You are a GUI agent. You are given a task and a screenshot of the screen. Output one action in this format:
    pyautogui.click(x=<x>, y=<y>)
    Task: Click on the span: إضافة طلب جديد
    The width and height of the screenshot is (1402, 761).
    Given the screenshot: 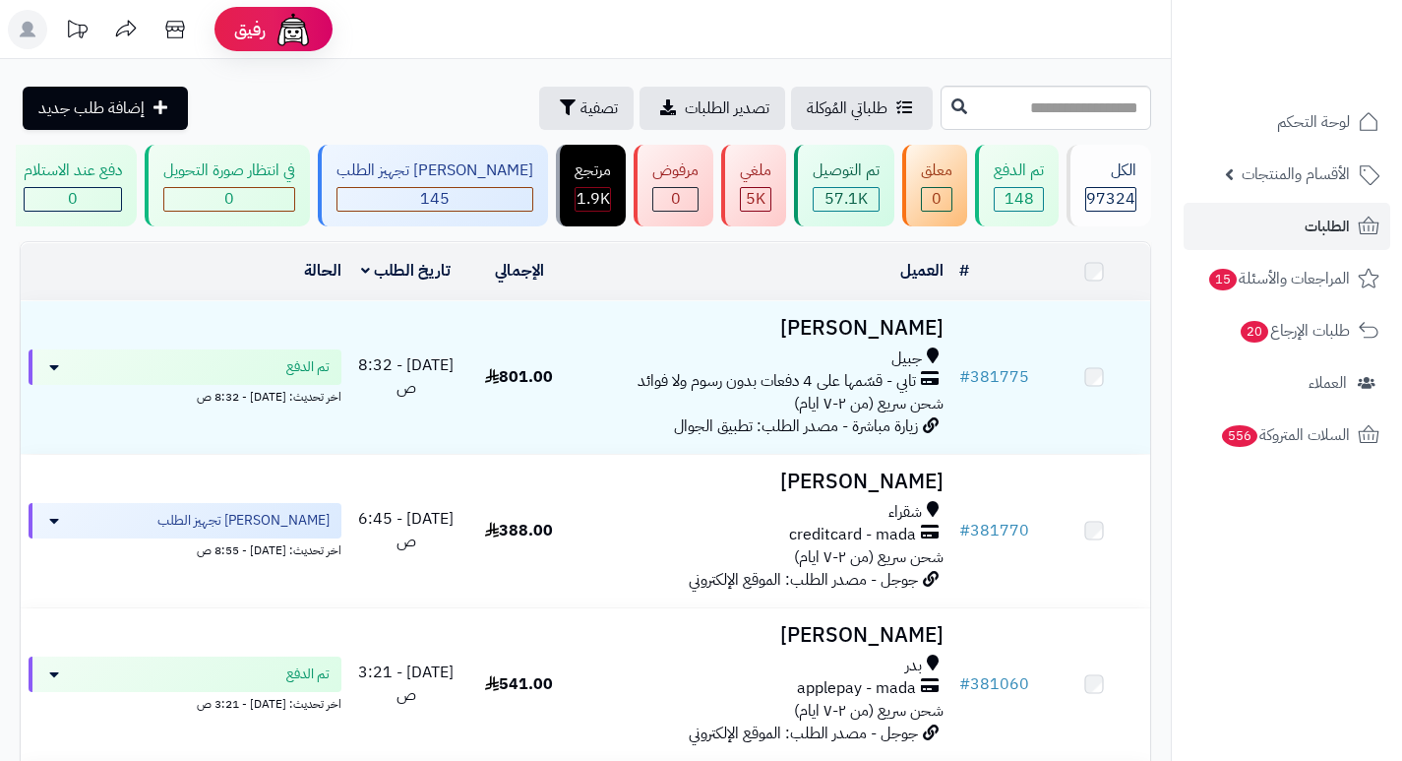 What is the action you would take?
    pyautogui.click(x=92, y=108)
    